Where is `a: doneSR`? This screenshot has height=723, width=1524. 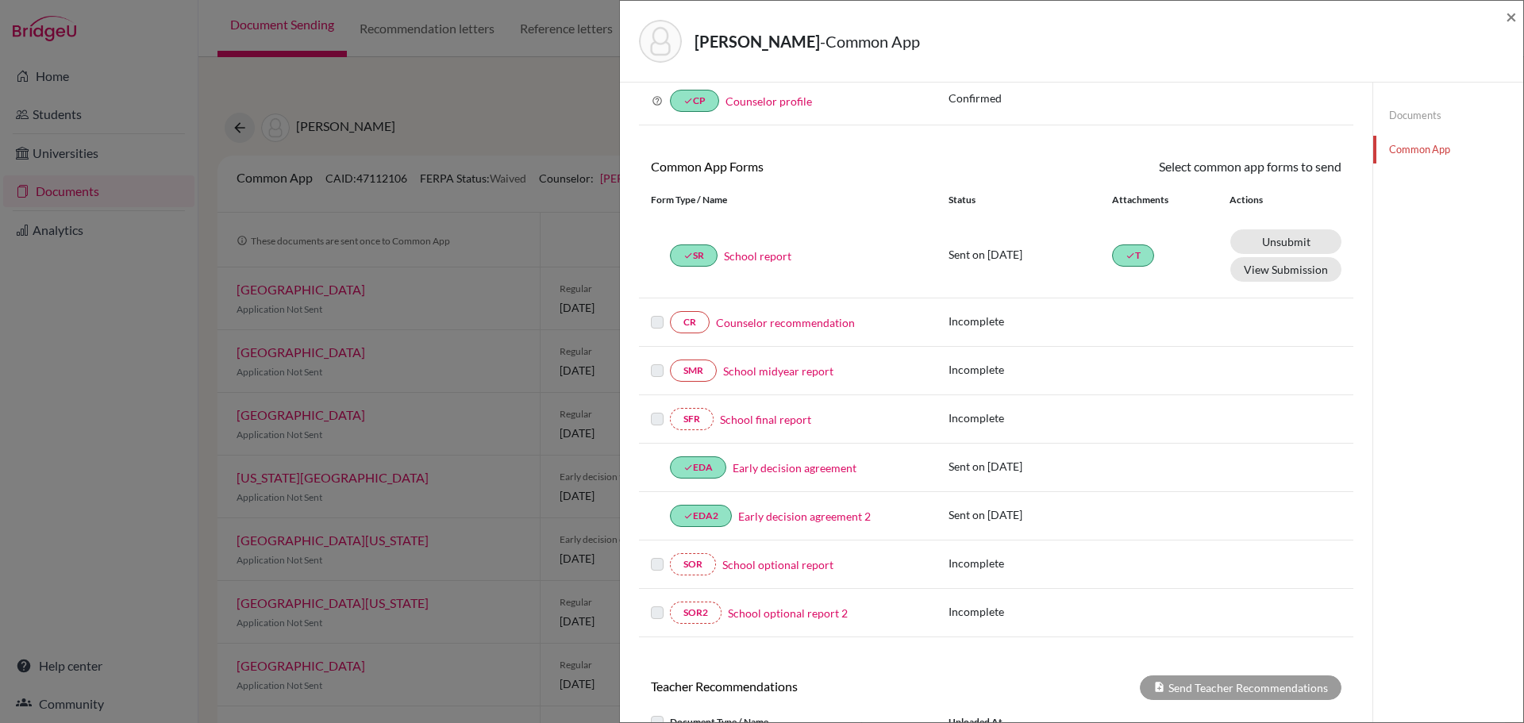 a: doneSR is located at coordinates (694, 256).